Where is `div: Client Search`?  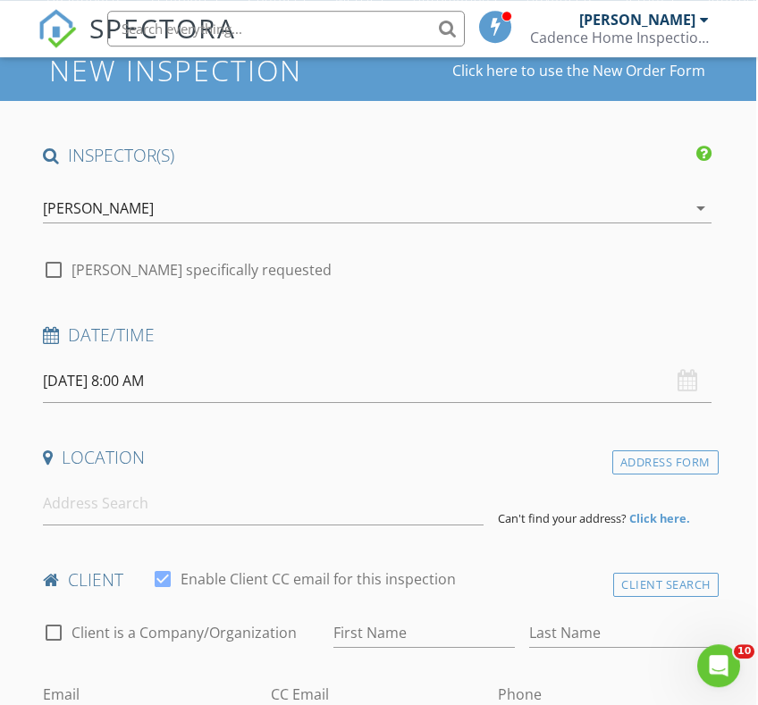
div: Client Search is located at coordinates (666, 584).